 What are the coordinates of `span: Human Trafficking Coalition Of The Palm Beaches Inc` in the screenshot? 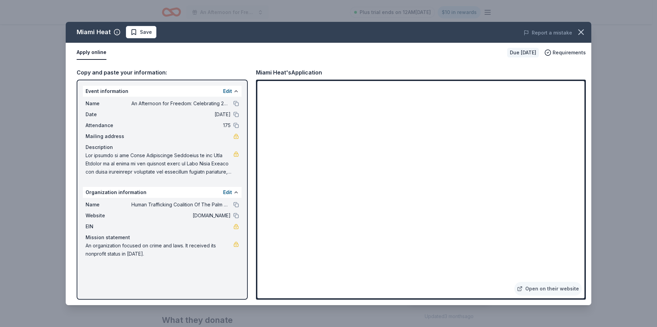 It's located at (181, 205).